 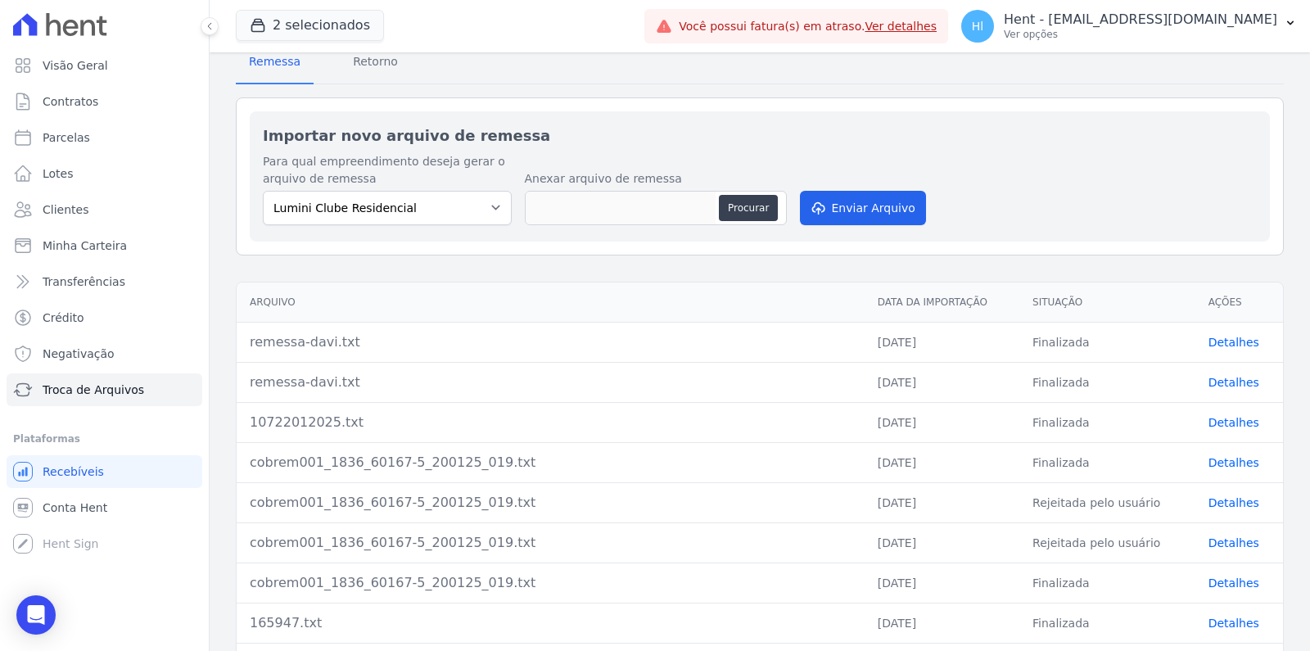 What do you see at coordinates (93, 390) in the screenshot?
I see `span: Troca de Arquivos` at bounding box center [93, 390].